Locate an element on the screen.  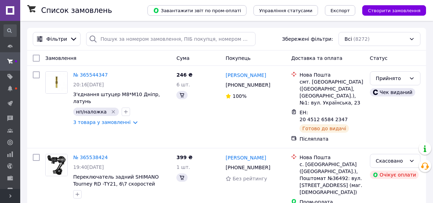
input: Пошук за номером замовлення, ПІБ покупця, номером телефону, Email, номером накладної is located at coordinates (171, 39).